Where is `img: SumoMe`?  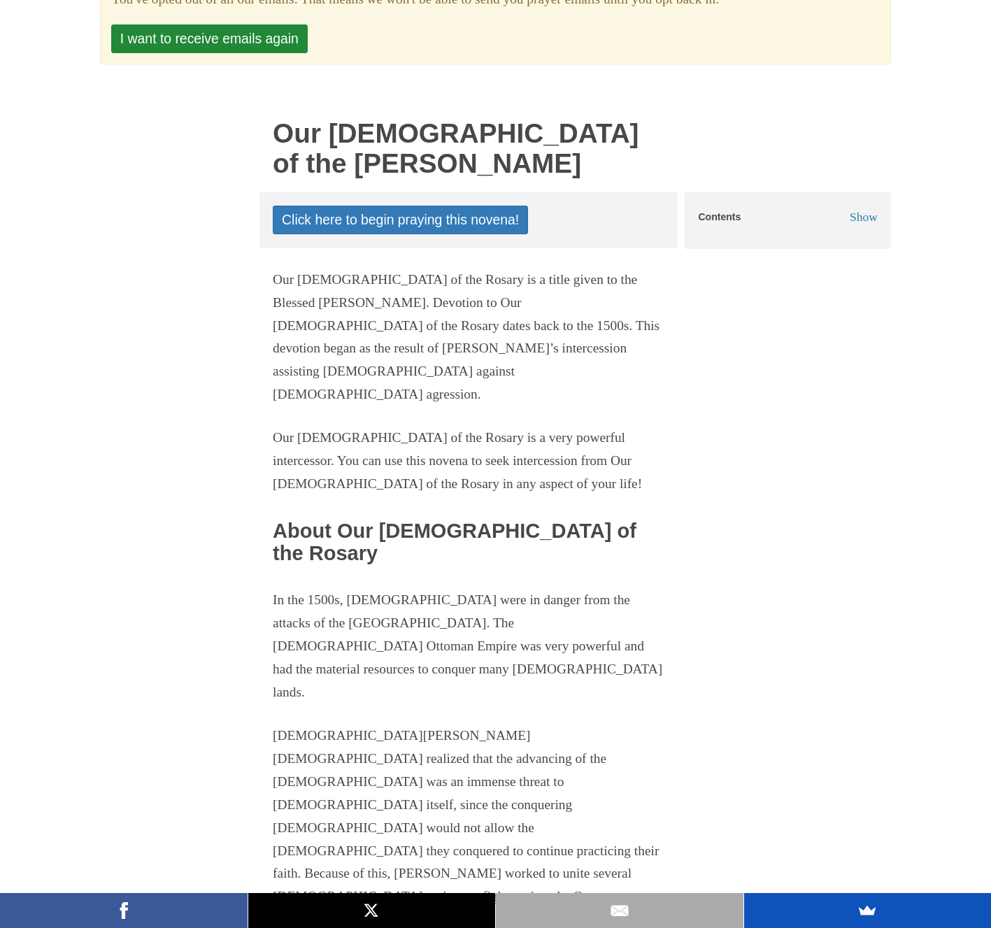 img: SumoMe is located at coordinates (867, 910).